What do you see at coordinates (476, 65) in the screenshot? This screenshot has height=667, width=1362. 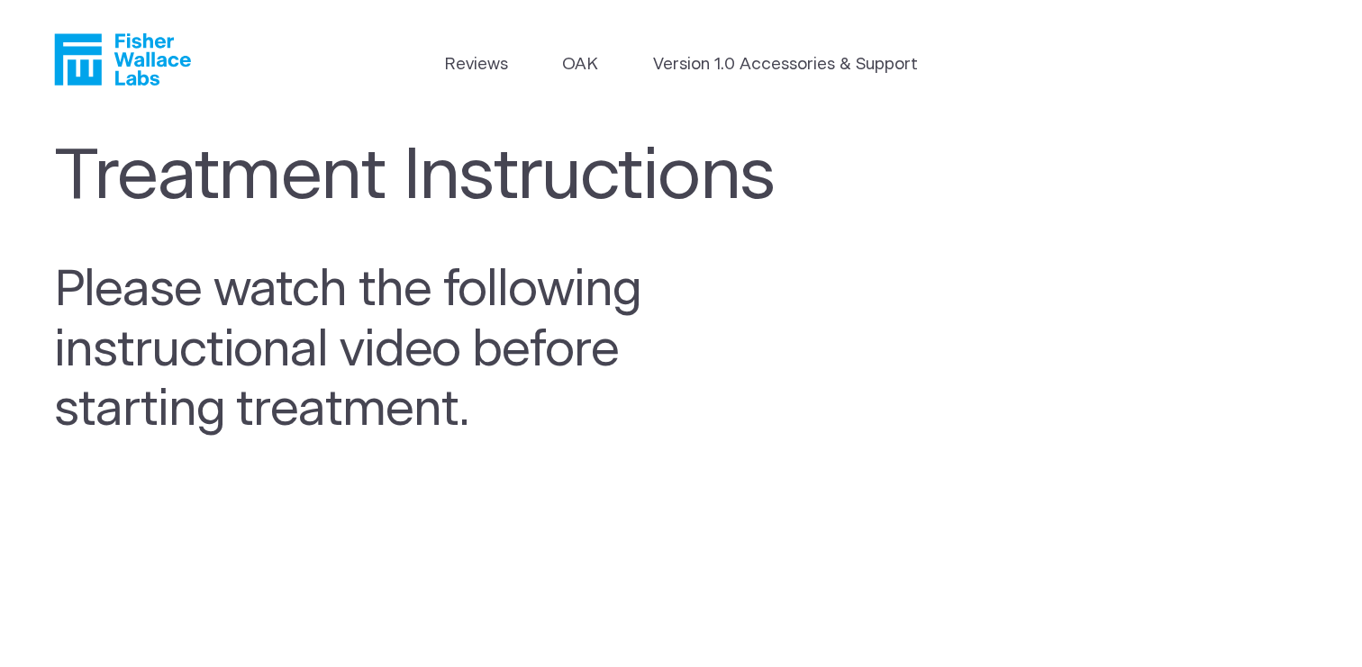 I see `a: Reviews` at bounding box center [476, 65].